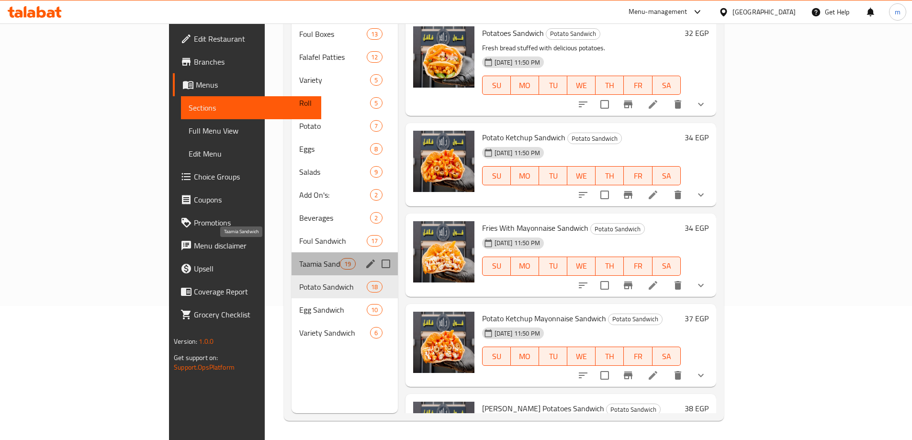  Describe the element at coordinates (376, 333) in the screenshot. I see `span: 6` at that location.